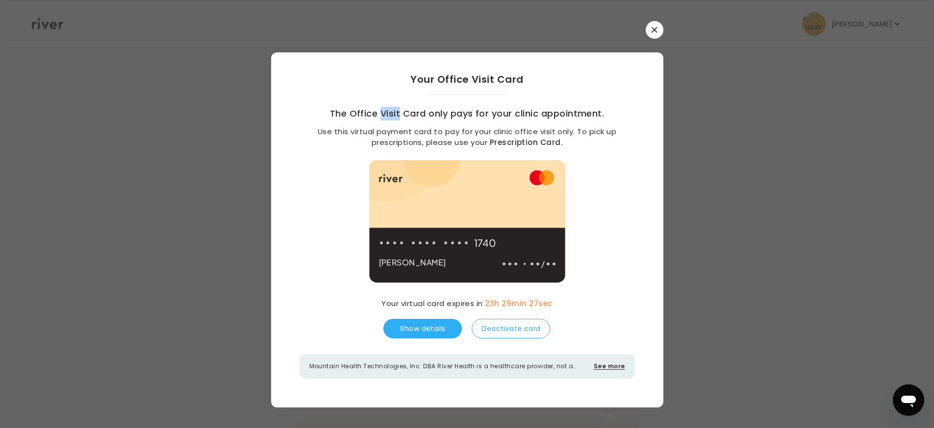  Describe the element at coordinates (467, 304) in the screenshot. I see `div: Your virtual card expires in` at that location.